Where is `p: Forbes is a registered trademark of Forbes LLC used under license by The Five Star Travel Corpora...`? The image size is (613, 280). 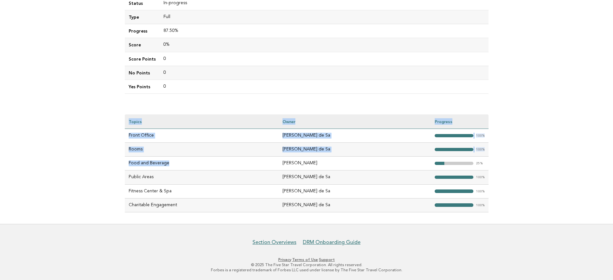 p: Forbes is a registered trademark of Forbes LLC used under license by The Five Star Travel Corpora... is located at coordinates (306, 270).